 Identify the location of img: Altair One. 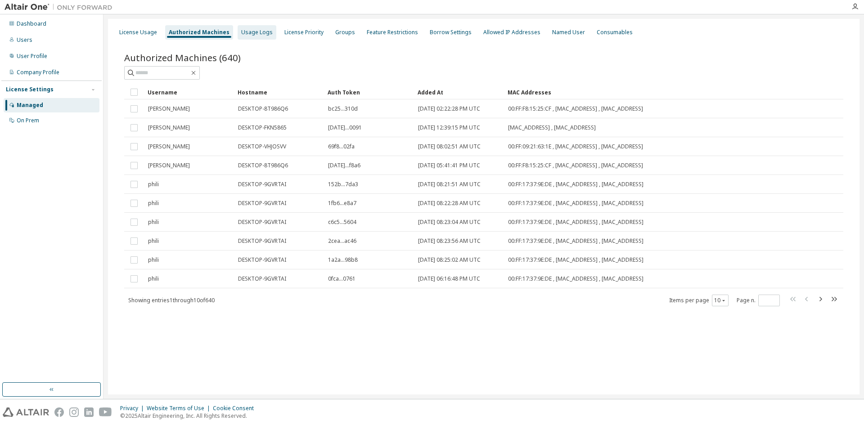
(61, 7).